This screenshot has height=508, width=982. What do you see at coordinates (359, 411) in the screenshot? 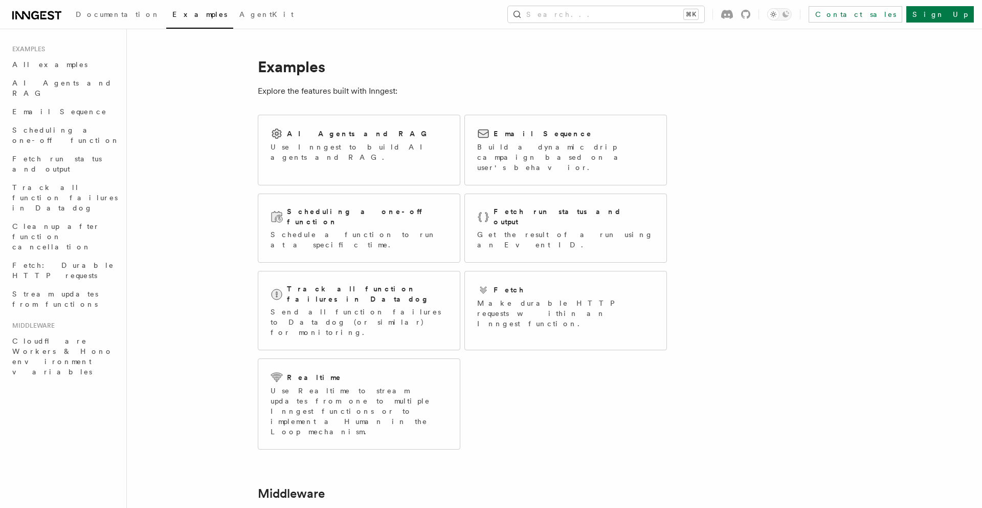
I see `p: Use Realtime to stream updates from one to multiple Inngest functions or to implement a Human in ...` at bounding box center [359, 411].